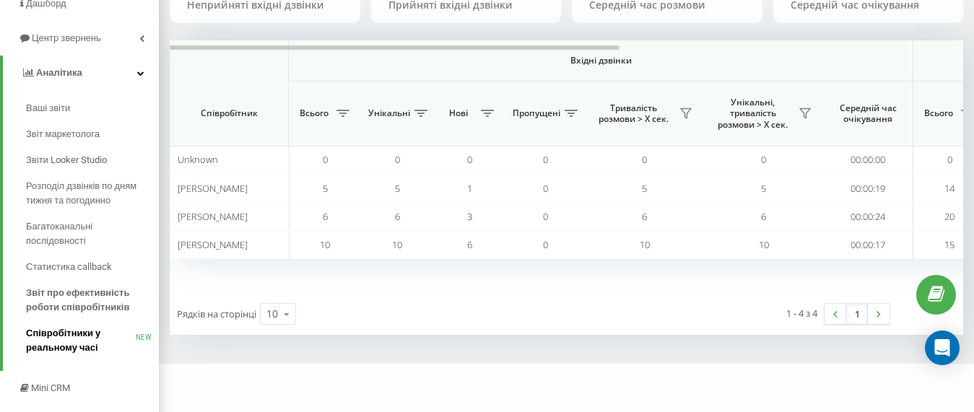 The height and width of the screenshot is (412, 974). I want to click on a: Багатоканальні послідовності, so click(92, 234).